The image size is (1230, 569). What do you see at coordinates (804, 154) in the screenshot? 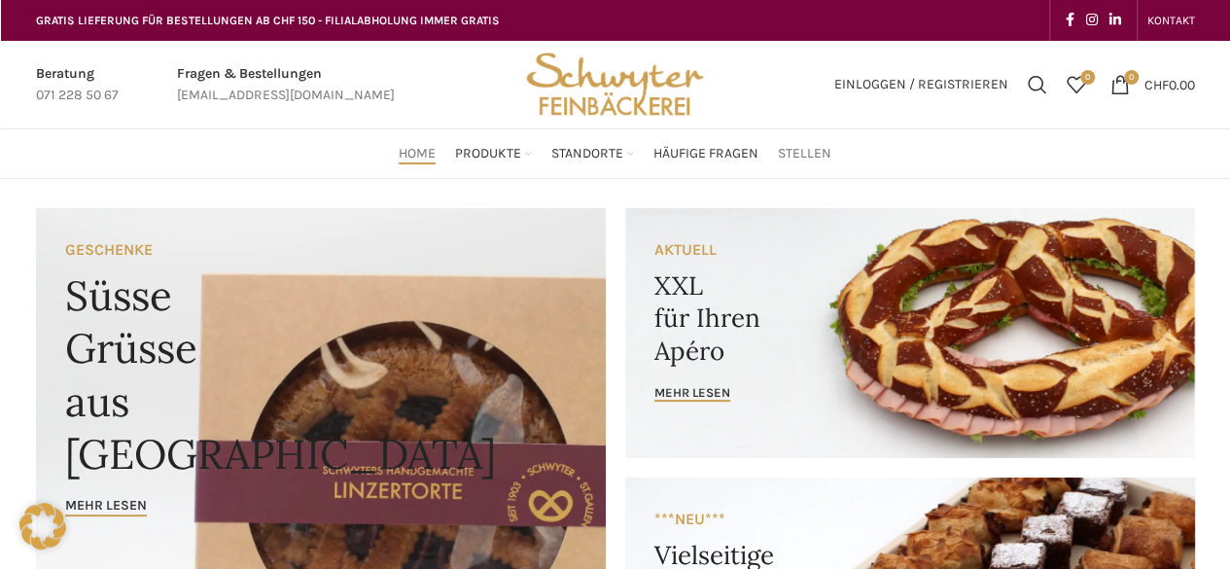
I see `span: Stellen` at bounding box center [804, 154].